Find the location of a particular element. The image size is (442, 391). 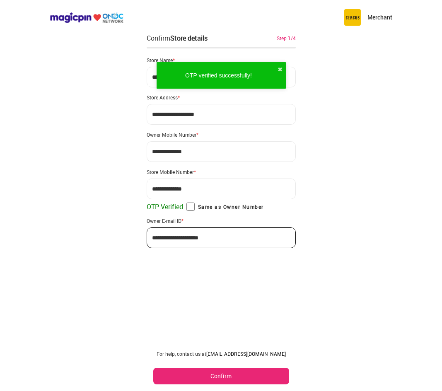

span: OTP Verified is located at coordinates (165, 207).